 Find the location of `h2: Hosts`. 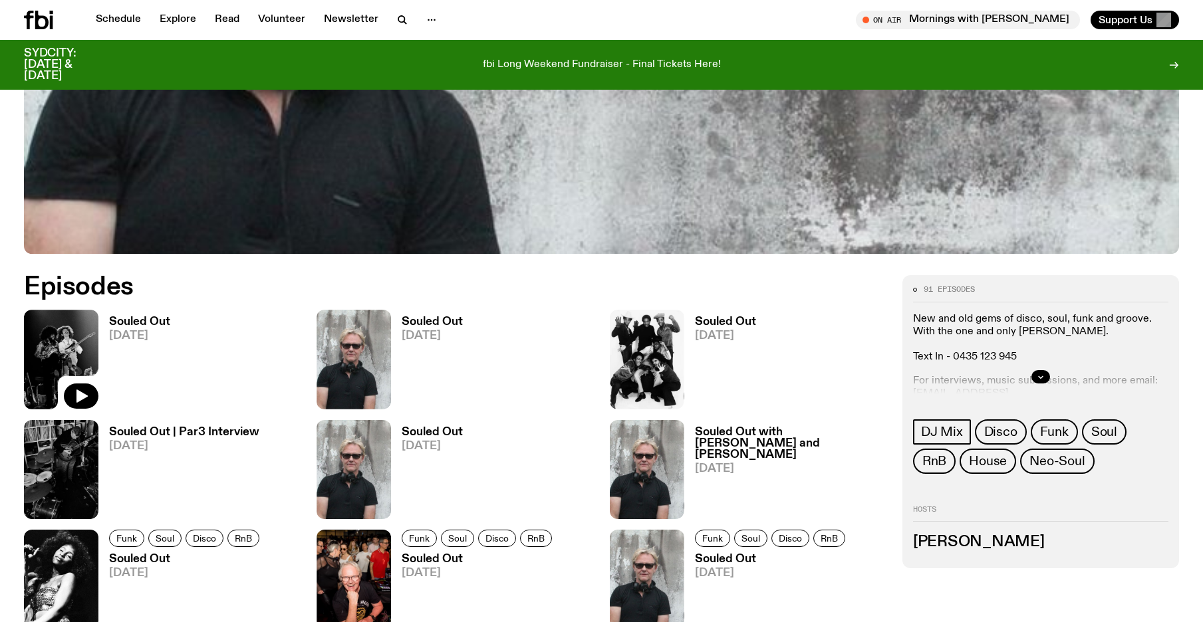

h2: Hosts is located at coordinates (1040, 514).